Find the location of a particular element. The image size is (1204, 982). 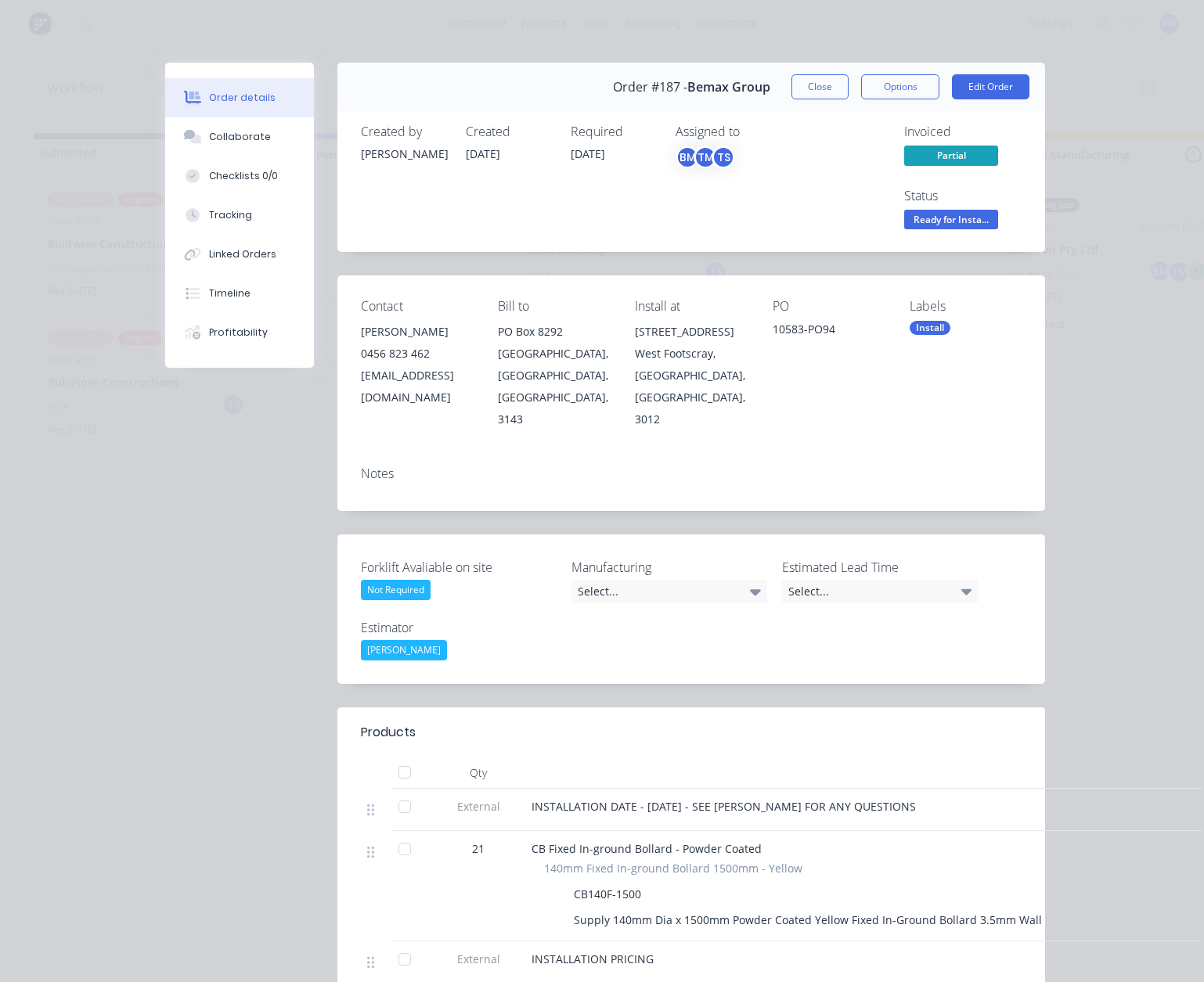

span: CB Fixed In-ground Bollard - Powder Coated is located at coordinates (647, 848).